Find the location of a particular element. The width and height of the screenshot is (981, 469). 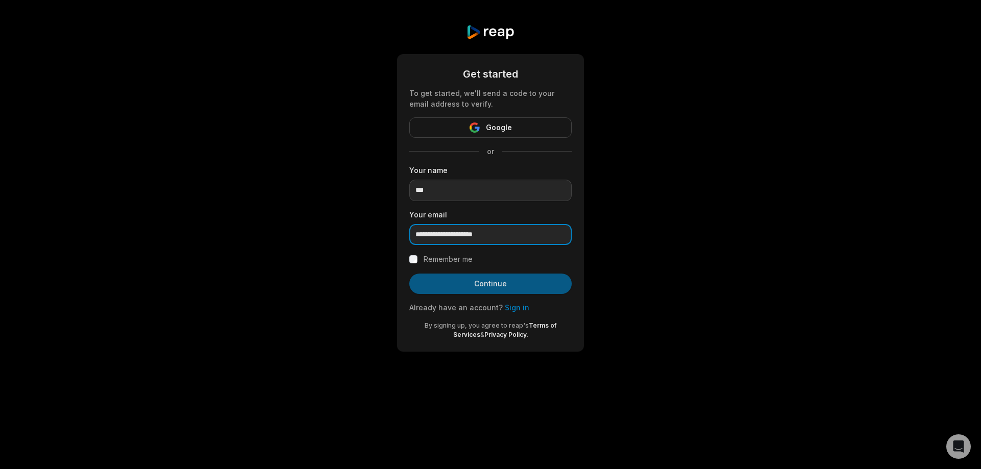

div: Open Intercom Messenger is located at coordinates (958, 447).